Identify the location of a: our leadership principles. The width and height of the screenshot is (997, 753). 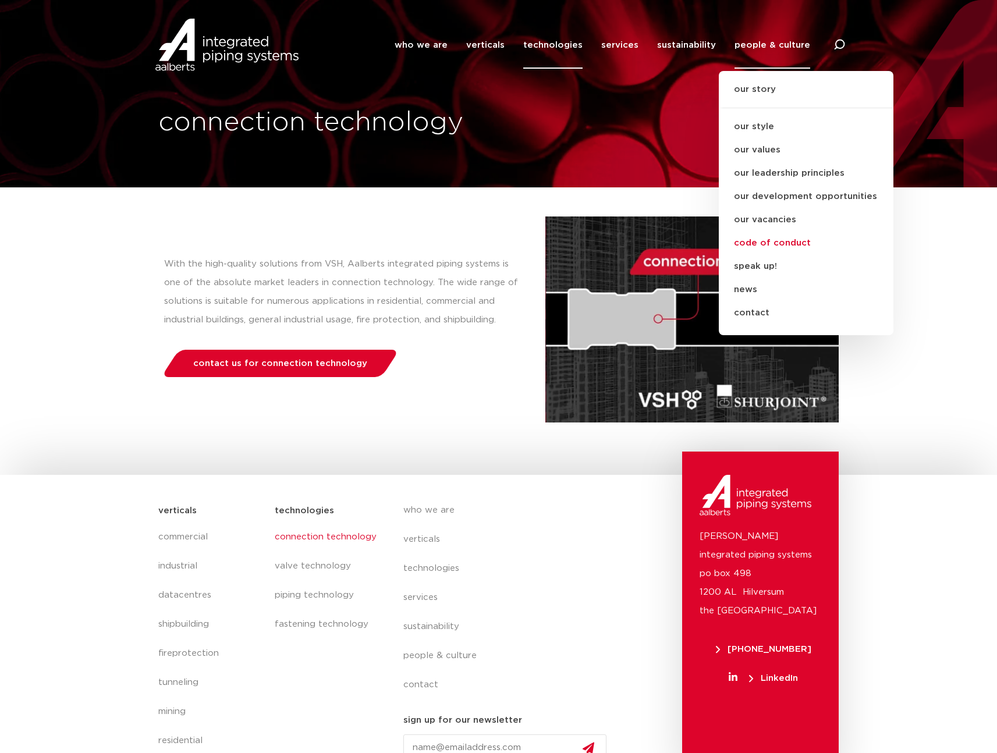
(806, 173).